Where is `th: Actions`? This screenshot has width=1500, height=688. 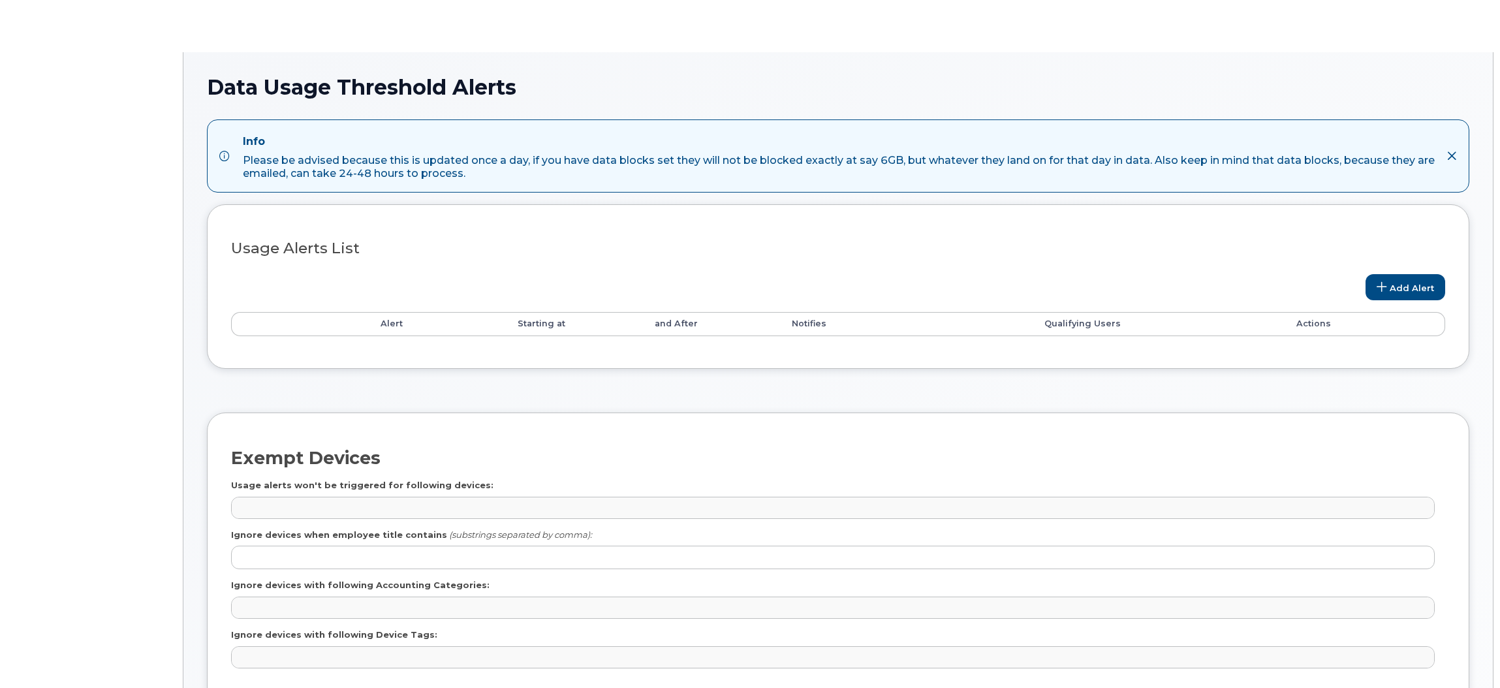
th: Actions is located at coordinates (1365, 324).